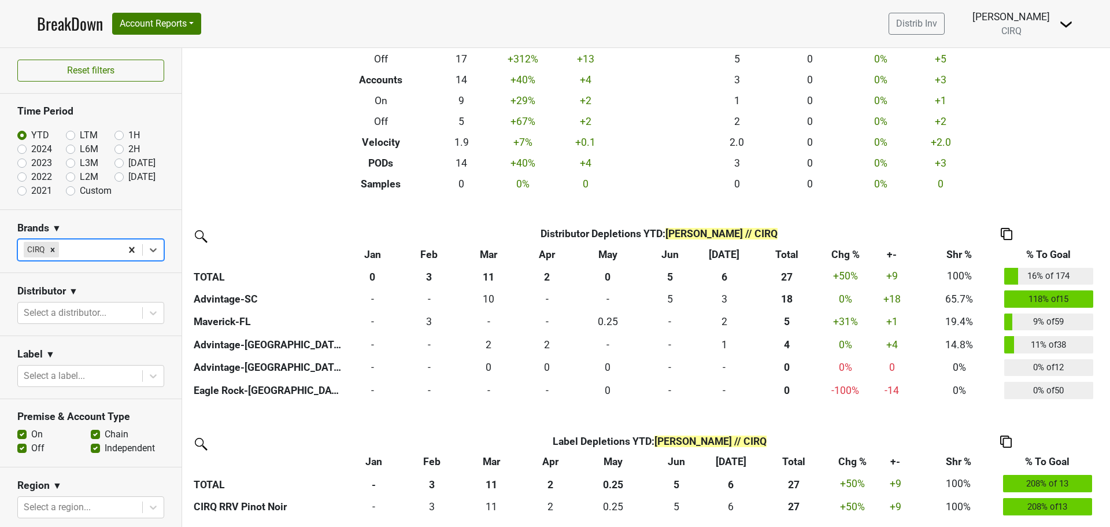 Image resolution: width=1110 pixels, height=527 pixels. Describe the element at coordinates (1011, 31) in the screenshot. I see `span: CIRQ` at that location.